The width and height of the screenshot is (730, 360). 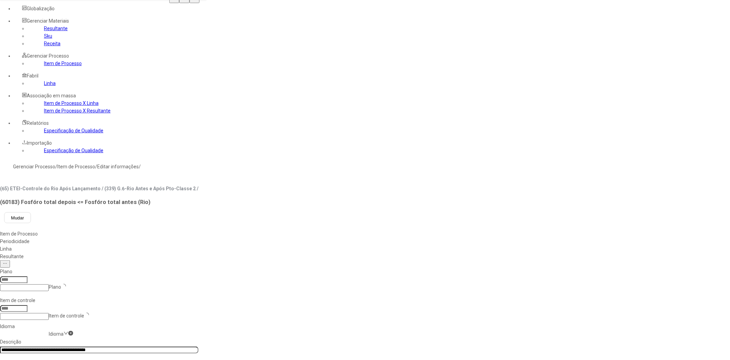 I want to click on a: Resultante, so click(x=56, y=28).